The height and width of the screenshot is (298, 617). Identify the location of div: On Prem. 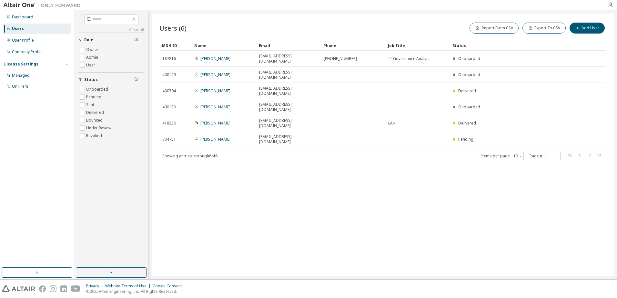
(20, 86).